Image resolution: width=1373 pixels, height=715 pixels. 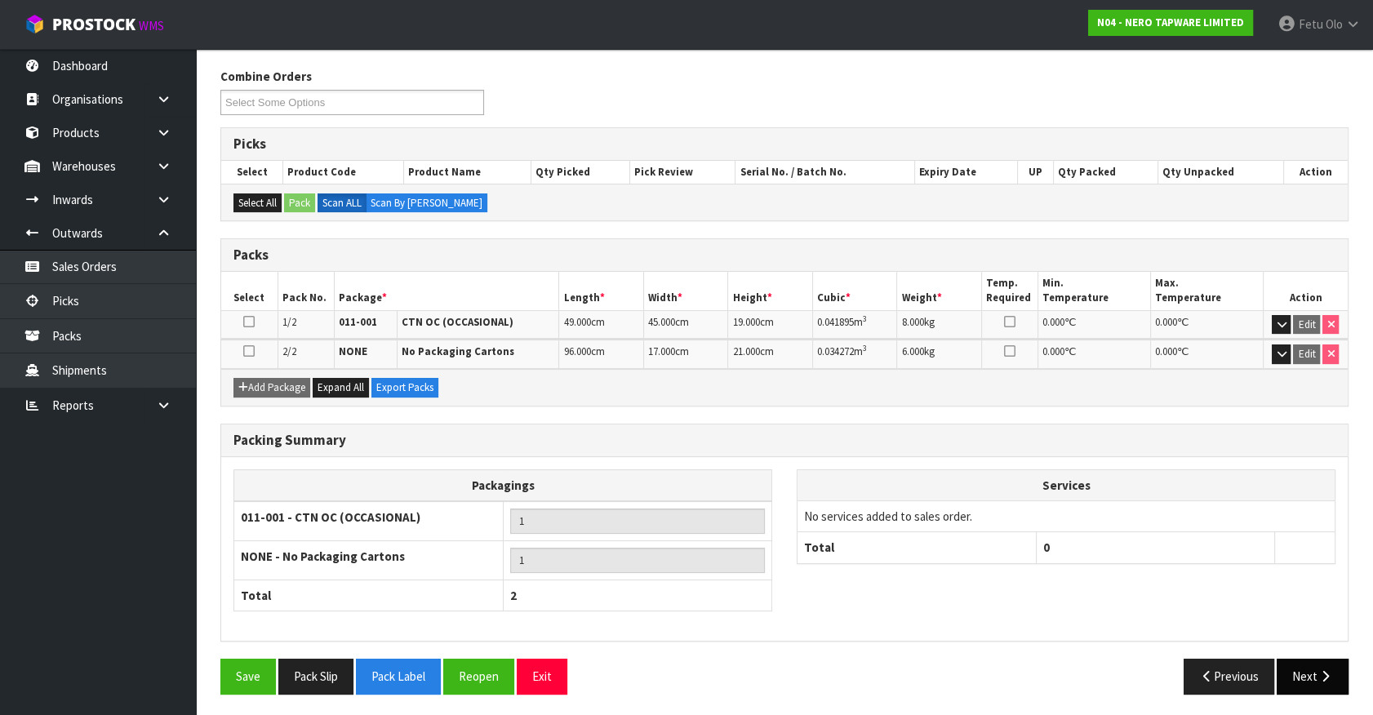 I want to click on button: Reopen, so click(x=478, y=676).